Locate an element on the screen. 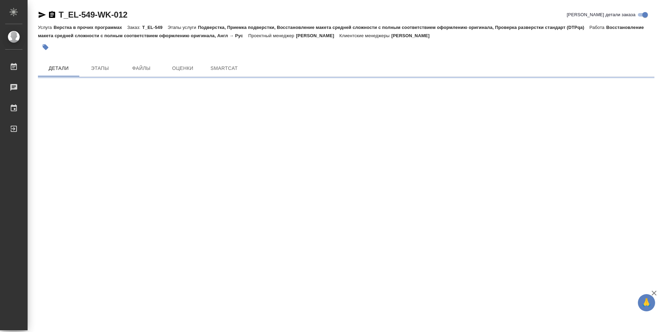  span: Детали is located at coordinates (59, 68).